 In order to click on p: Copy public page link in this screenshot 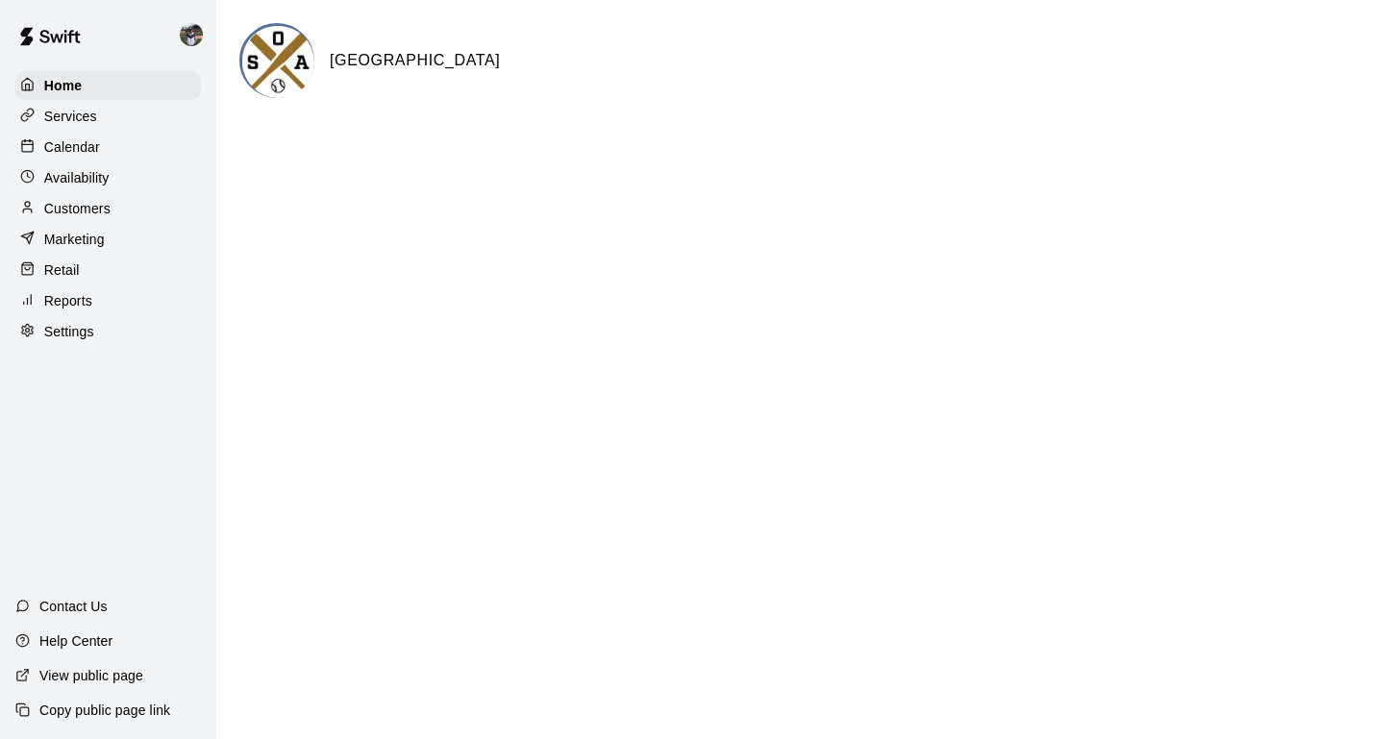, I will do `click(105, 710)`.